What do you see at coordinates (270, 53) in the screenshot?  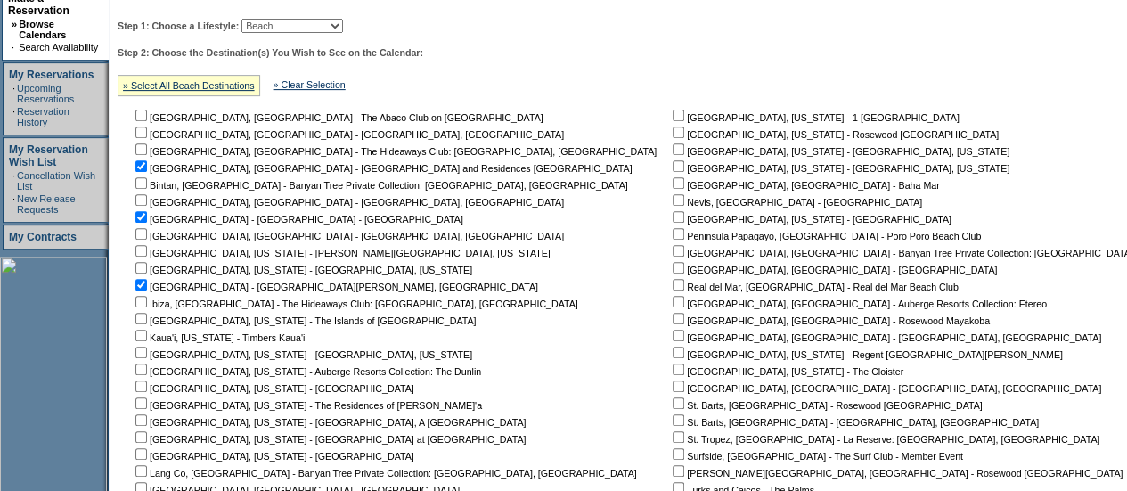 I see `b: Step 2: Choose the Destination(s) You Wish to See on the Calendar:` at bounding box center [270, 53].